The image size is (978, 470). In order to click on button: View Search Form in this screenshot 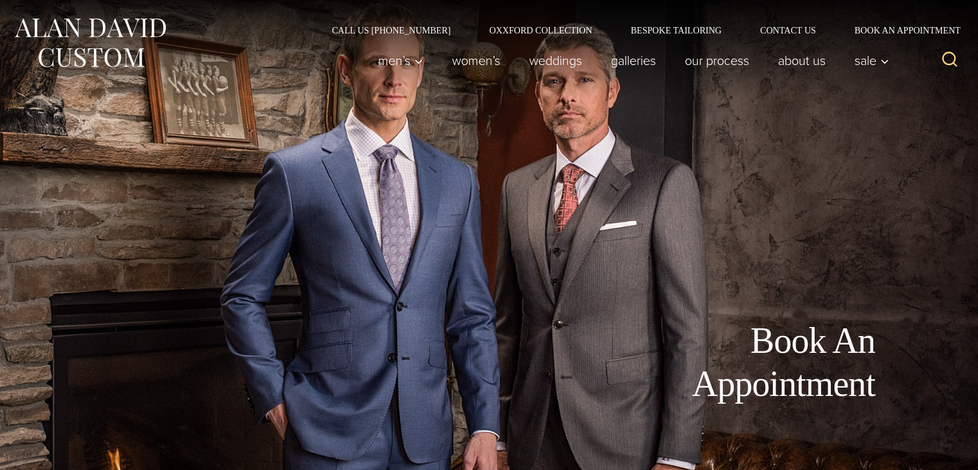, I will do `click(950, 60)`.